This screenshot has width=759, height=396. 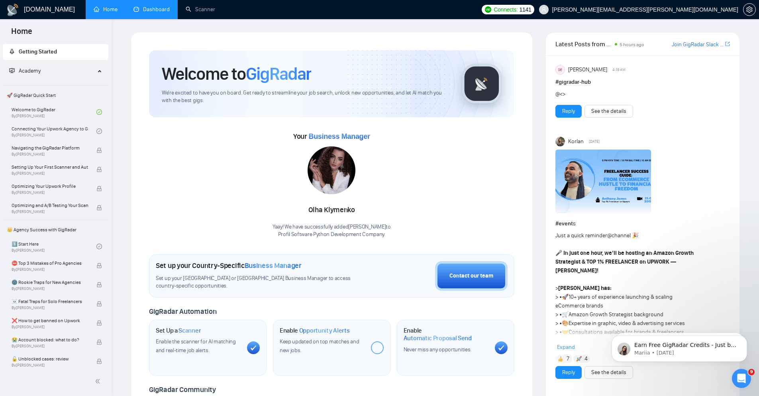 I want to click on span: 4, so click(x=586, y=359).